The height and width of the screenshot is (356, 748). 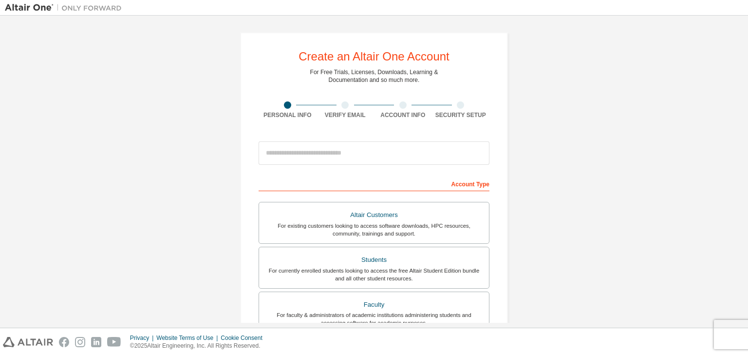 I want to click on div: Students, so click(x=374, y=260).